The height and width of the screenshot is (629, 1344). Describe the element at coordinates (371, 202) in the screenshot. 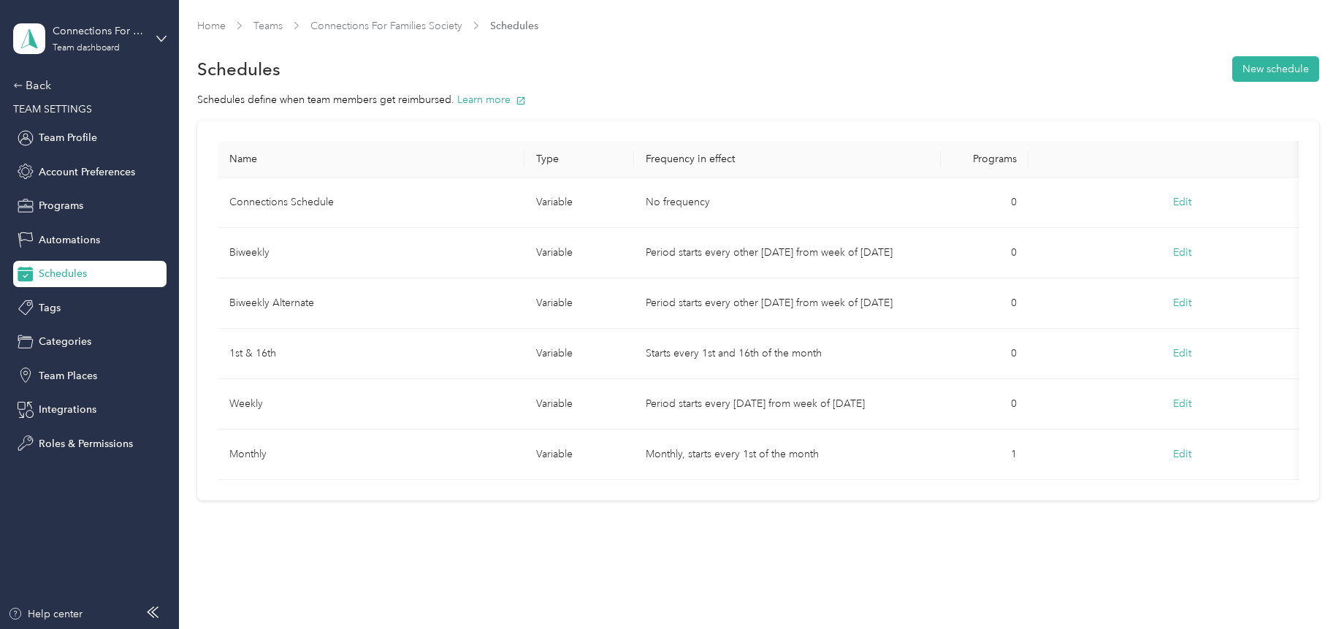

I see `td: Connections Schedule` at that location.